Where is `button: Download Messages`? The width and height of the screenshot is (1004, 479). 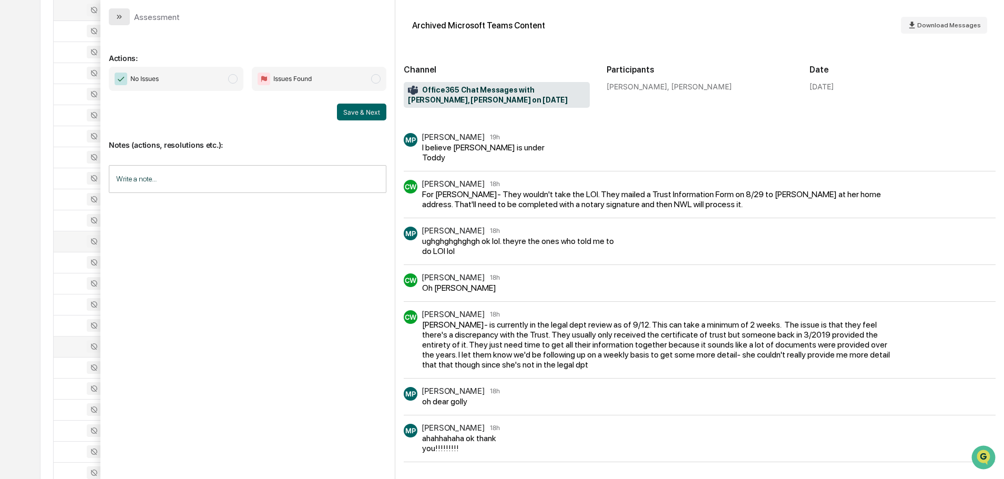 button: Download Messages is located at coordinates (944, 25).